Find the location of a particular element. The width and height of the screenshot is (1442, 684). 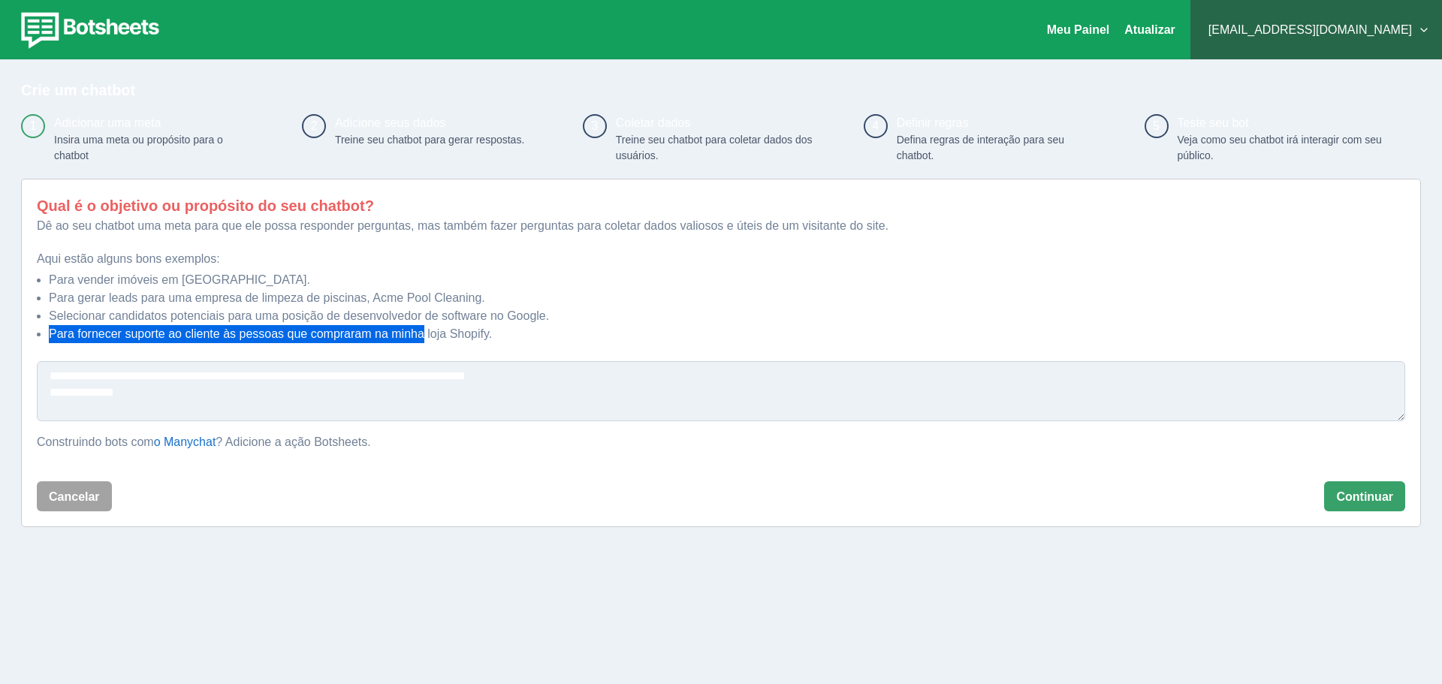

font: Continuar is located at coordinates (1365, 497).